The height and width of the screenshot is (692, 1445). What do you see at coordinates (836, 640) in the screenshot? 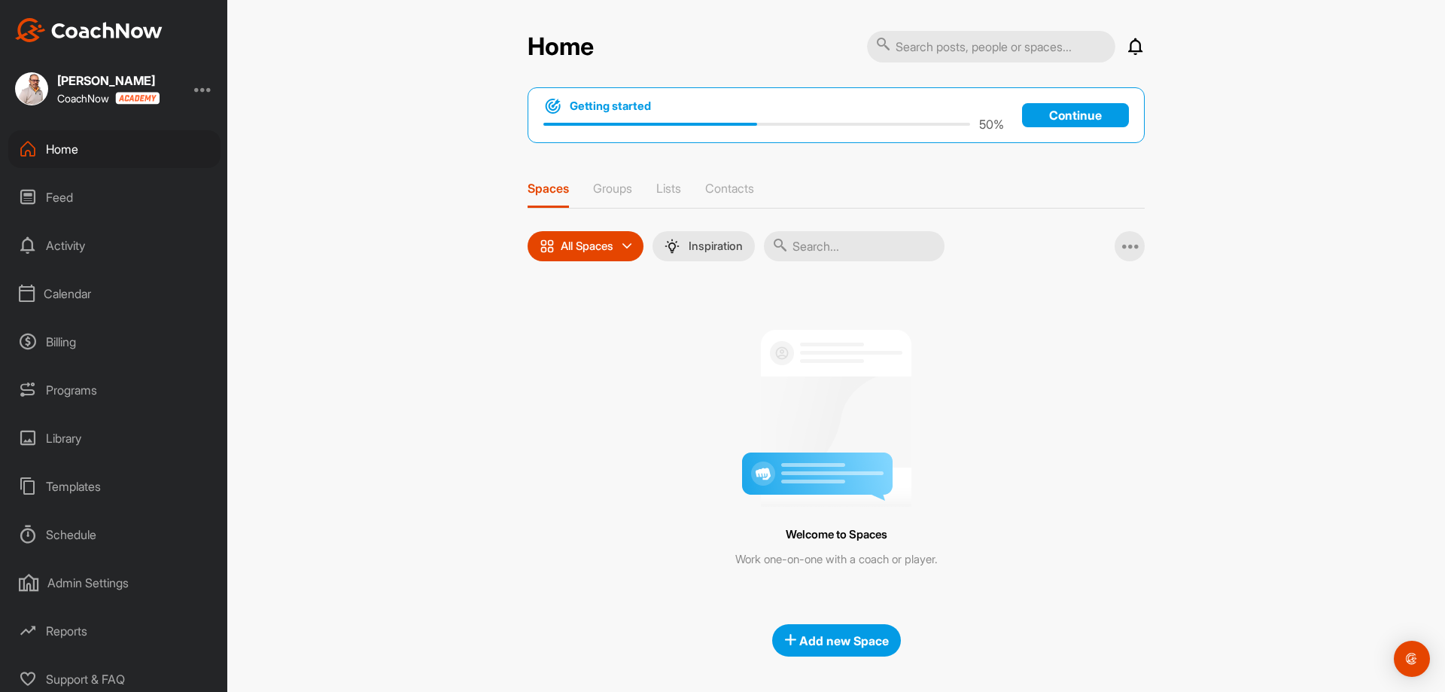
I see `button: Add new Space` at bounding box center [836, 640].